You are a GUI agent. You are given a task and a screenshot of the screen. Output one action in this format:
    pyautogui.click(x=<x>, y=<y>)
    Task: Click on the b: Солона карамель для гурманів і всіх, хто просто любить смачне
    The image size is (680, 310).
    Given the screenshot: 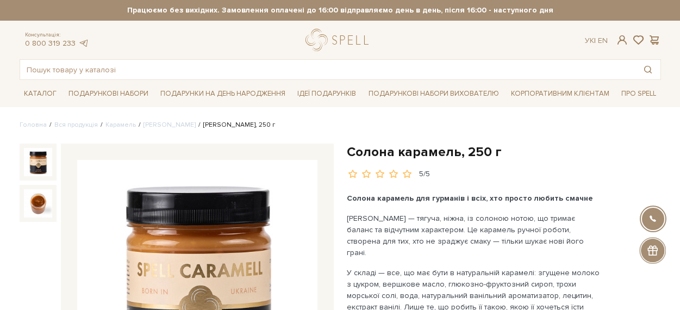 What is the action you would take?
    pyautogui.click(x=469, y=198)
    